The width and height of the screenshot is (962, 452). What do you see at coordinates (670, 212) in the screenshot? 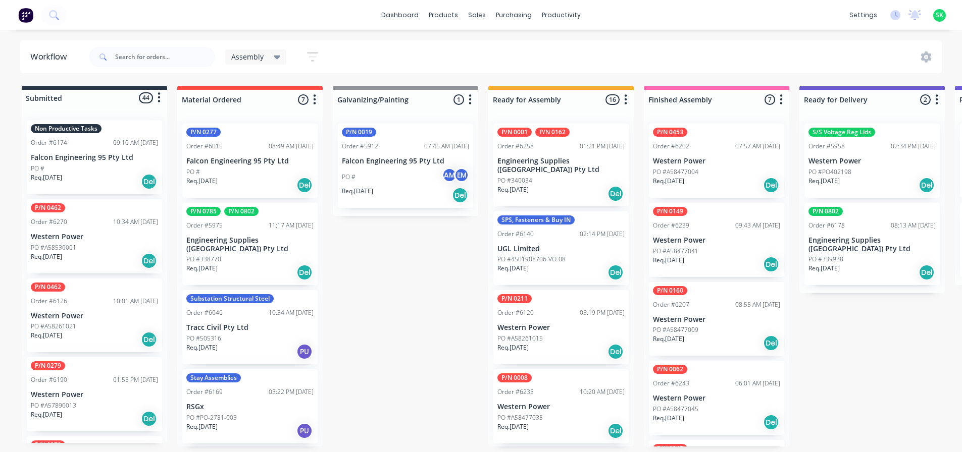
I see `div: P/N 0149` at bounding box center [670, 212].